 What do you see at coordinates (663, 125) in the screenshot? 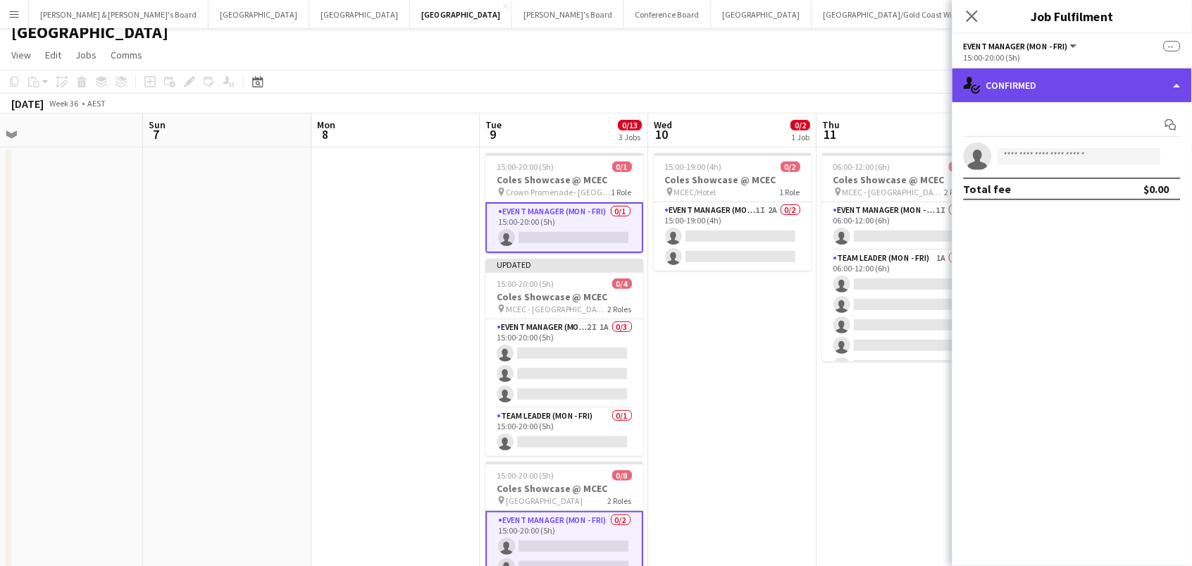
I see `span: Wed` at bounding box center [663, 125].